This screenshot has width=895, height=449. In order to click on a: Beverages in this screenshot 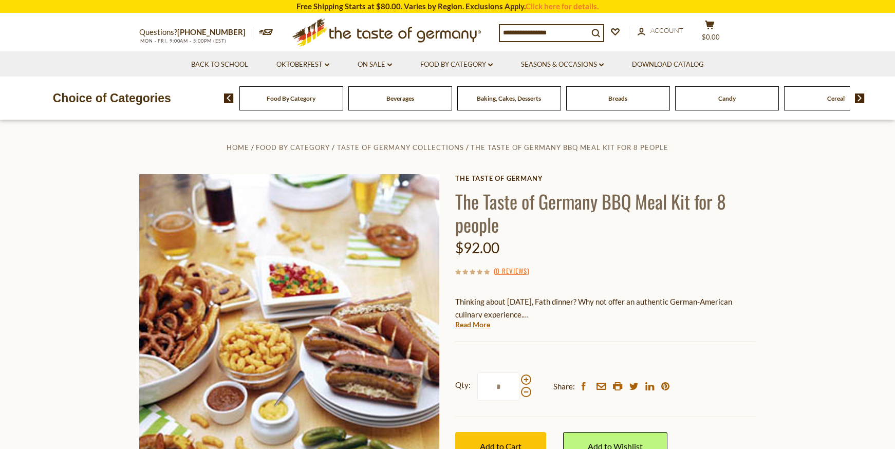, I will do `click(400, 98)`.